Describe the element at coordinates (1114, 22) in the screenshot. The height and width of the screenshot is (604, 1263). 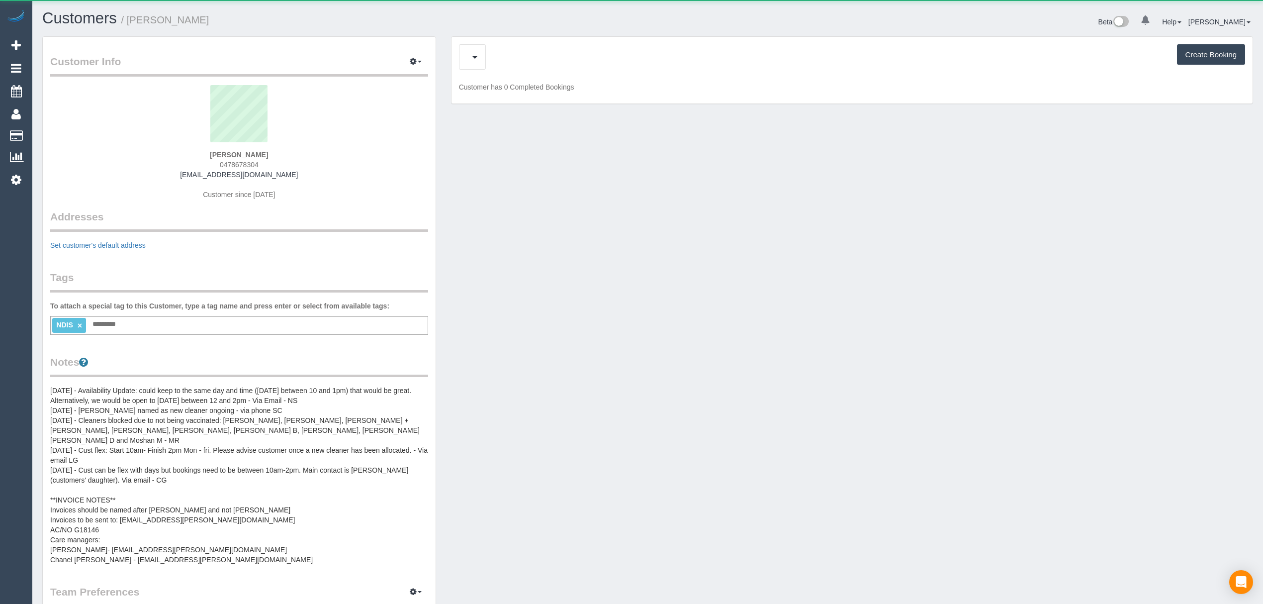
I see `a: Beta` at that location.